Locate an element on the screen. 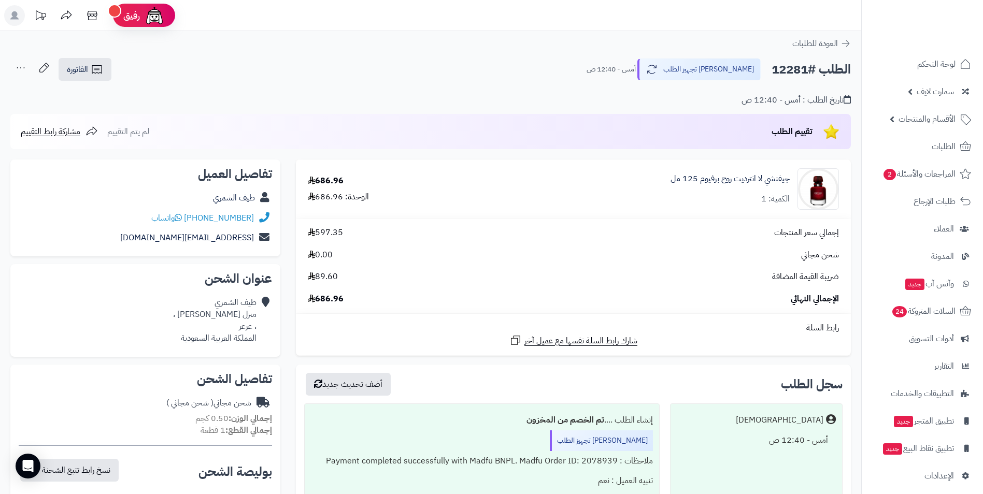 Image resolution: width=983 pixels, height=494 pixels. span: الإعدادات is located at coordinates (939, 476).